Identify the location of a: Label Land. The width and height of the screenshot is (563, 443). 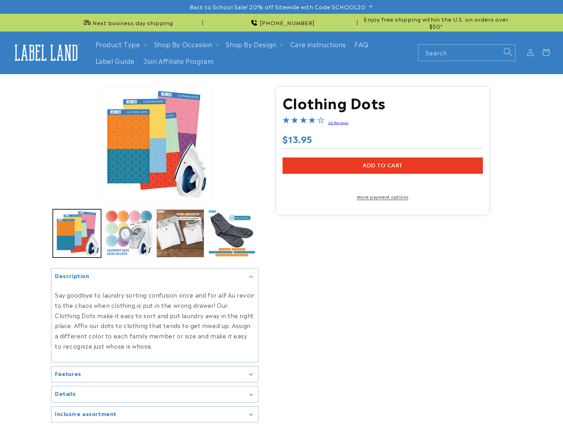
(46, 52).